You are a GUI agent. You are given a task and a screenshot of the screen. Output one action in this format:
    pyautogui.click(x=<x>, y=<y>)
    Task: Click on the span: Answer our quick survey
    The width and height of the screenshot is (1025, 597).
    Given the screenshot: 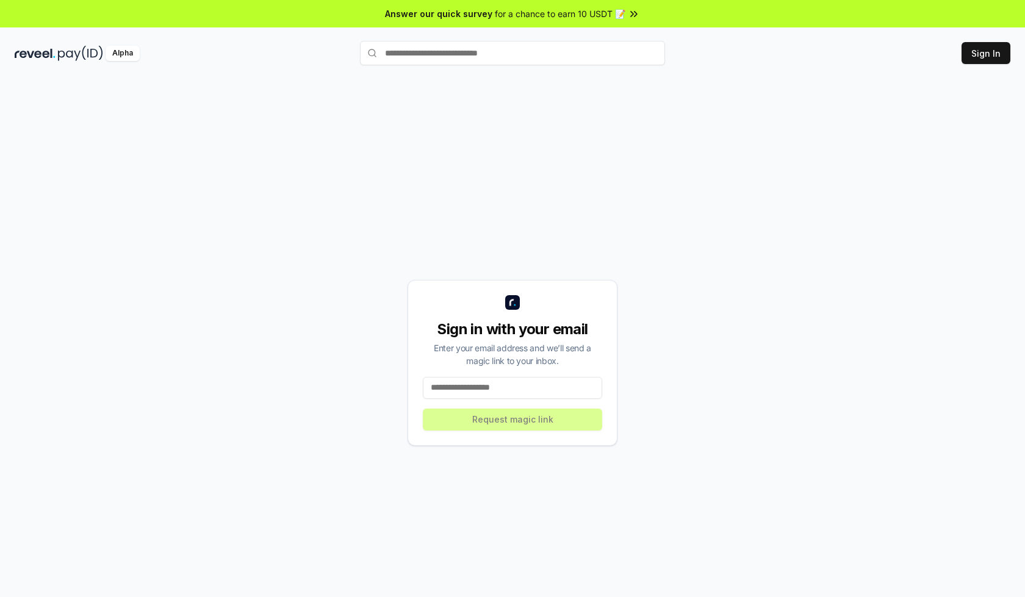 What is the action you would take?
    pyautogui.click(x=439, y=13)
    